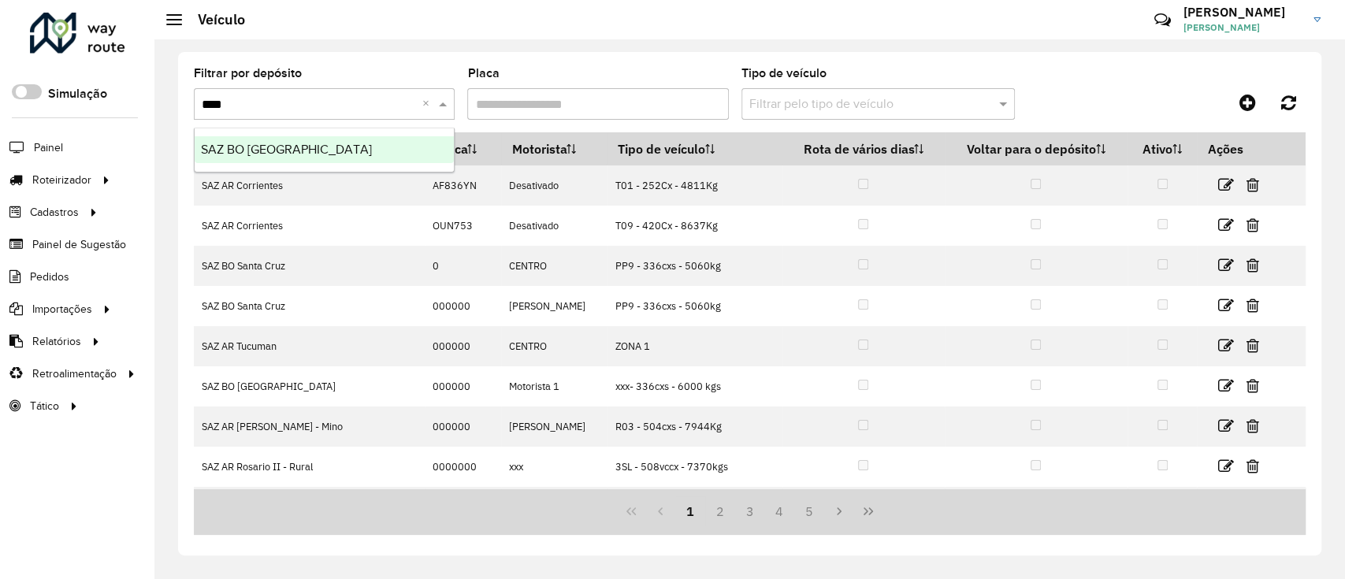 This screenshot has height=579, width=1345. Describe the element at coordinates (694, 346) in the screenshot. I see `td: ZONA 1` at that location.